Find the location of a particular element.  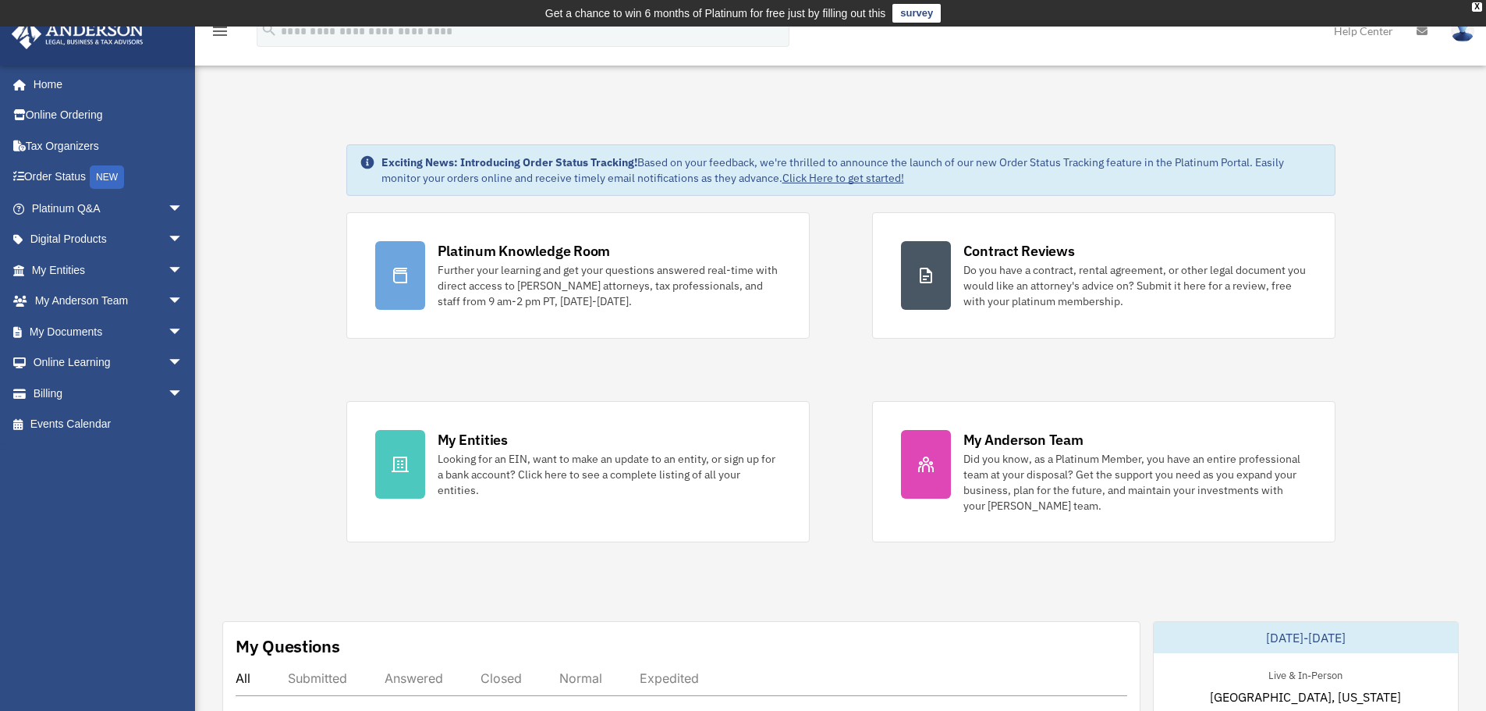

a: Order StatusNEW is located at coordinates (108, 177).